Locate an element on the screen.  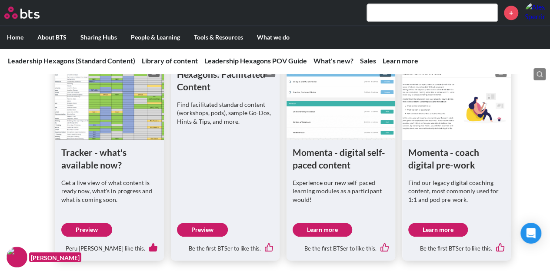
label: What we do is located at coordinates (273, 37).